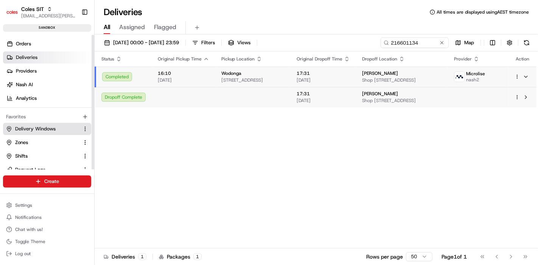 Image resolution: width=538 pixels, height=265 pixels. Describe the element at coordinates (23, 254) in the screenshot. I see `span: Log out` at that location.